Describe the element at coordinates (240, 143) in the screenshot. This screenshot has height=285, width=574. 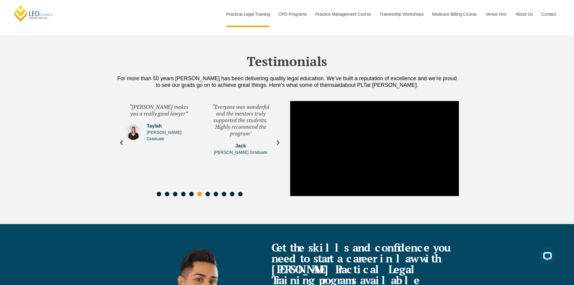
I see `div: 7 / 11` at that location.